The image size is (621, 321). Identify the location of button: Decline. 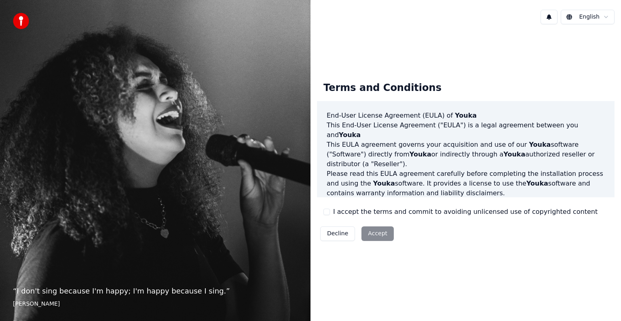
(338, 234).